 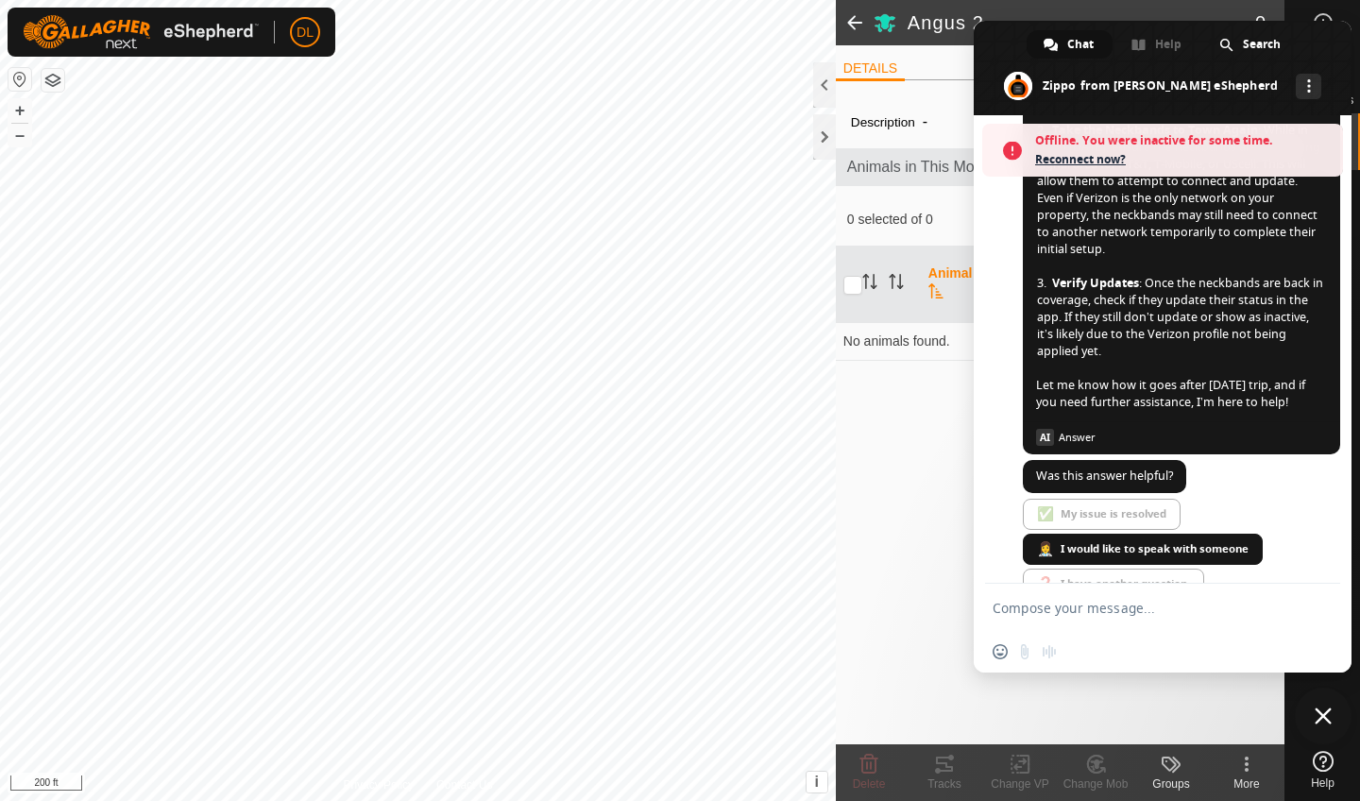 What do you see at coordinates (141, 32) in the screenshot?
I see `img: Gallagher Logo` at bounding box center [141, 32].